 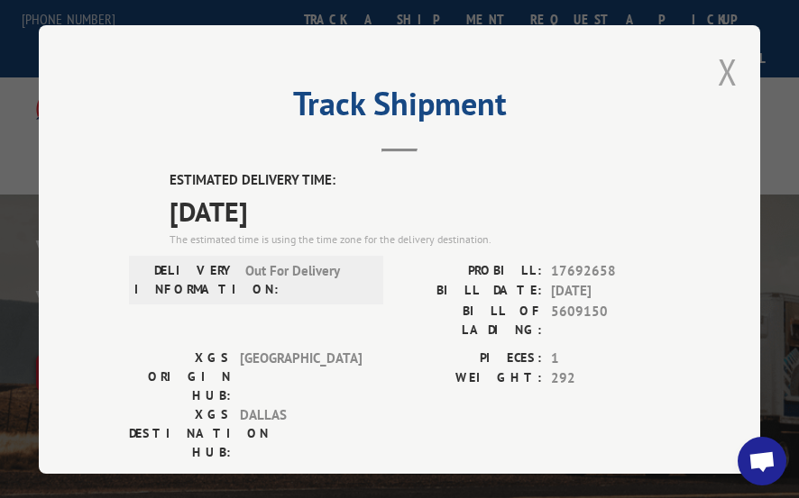 What do you see at coordinates (471, 320) in the screenshot?
I see `label: BILL OF LADING:` at bounding box center [471, 320].